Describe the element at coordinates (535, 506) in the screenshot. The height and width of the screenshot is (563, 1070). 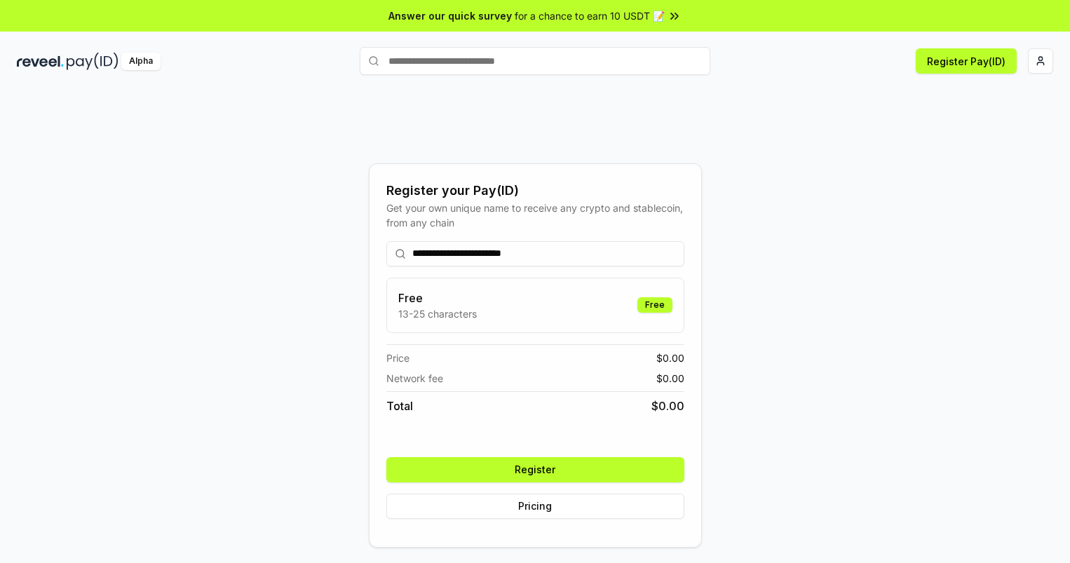
I see `button: Pricing` at that location.